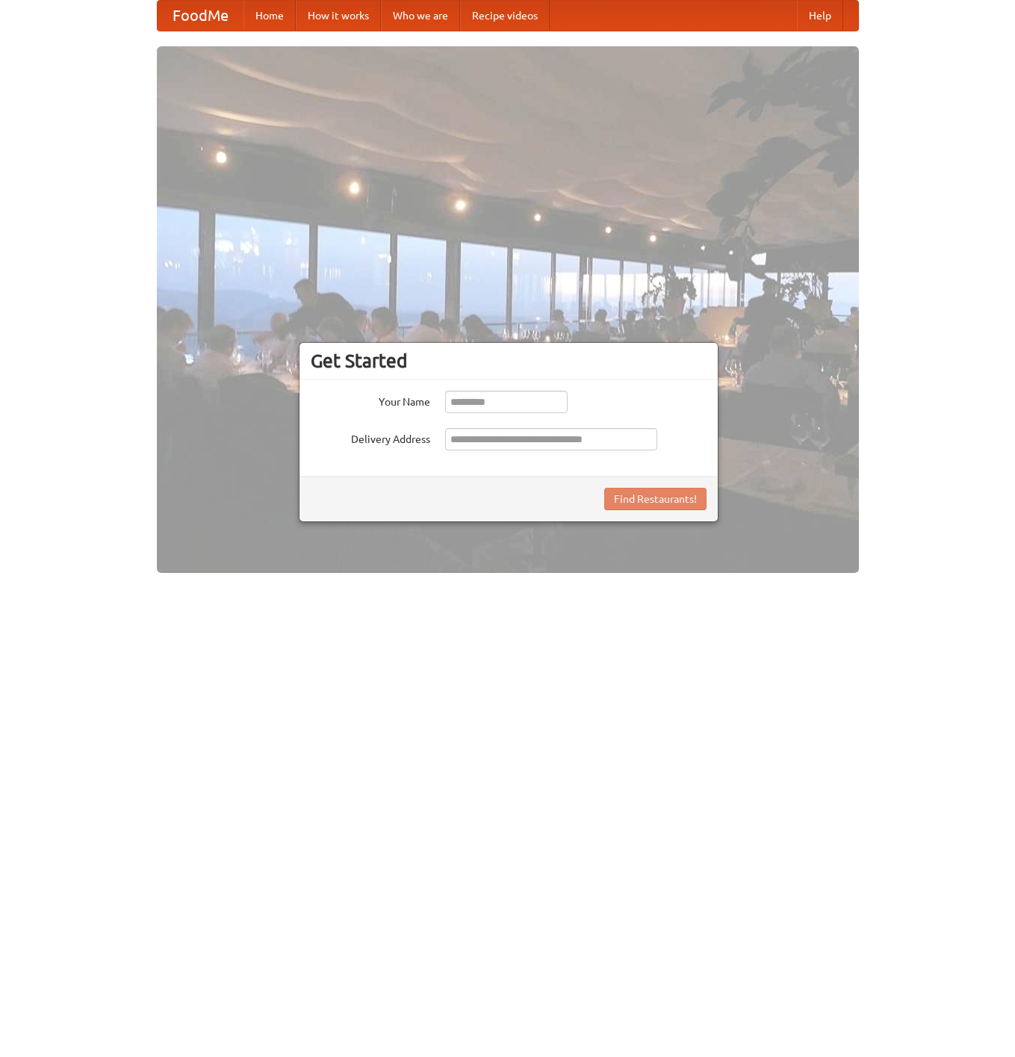  Describe the element at coordinates (370, 400) in the screenshot. I see `label: Your Name` at that location.